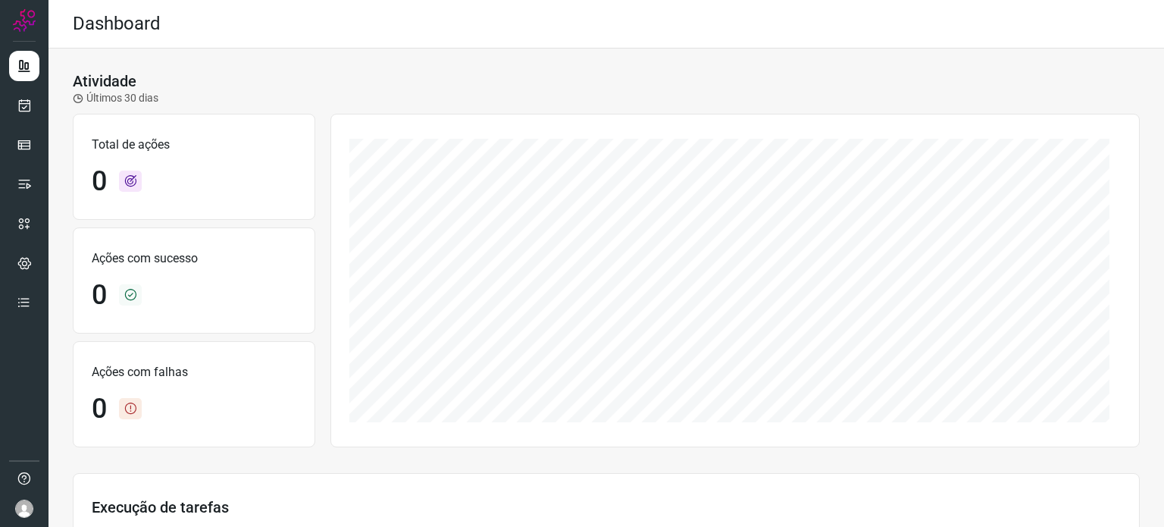 This screenshot has height=527, width=1164. Describe the element at coordinates (115, 98) in the screenshot. I see `p: Últimos 30 dias` at that location.